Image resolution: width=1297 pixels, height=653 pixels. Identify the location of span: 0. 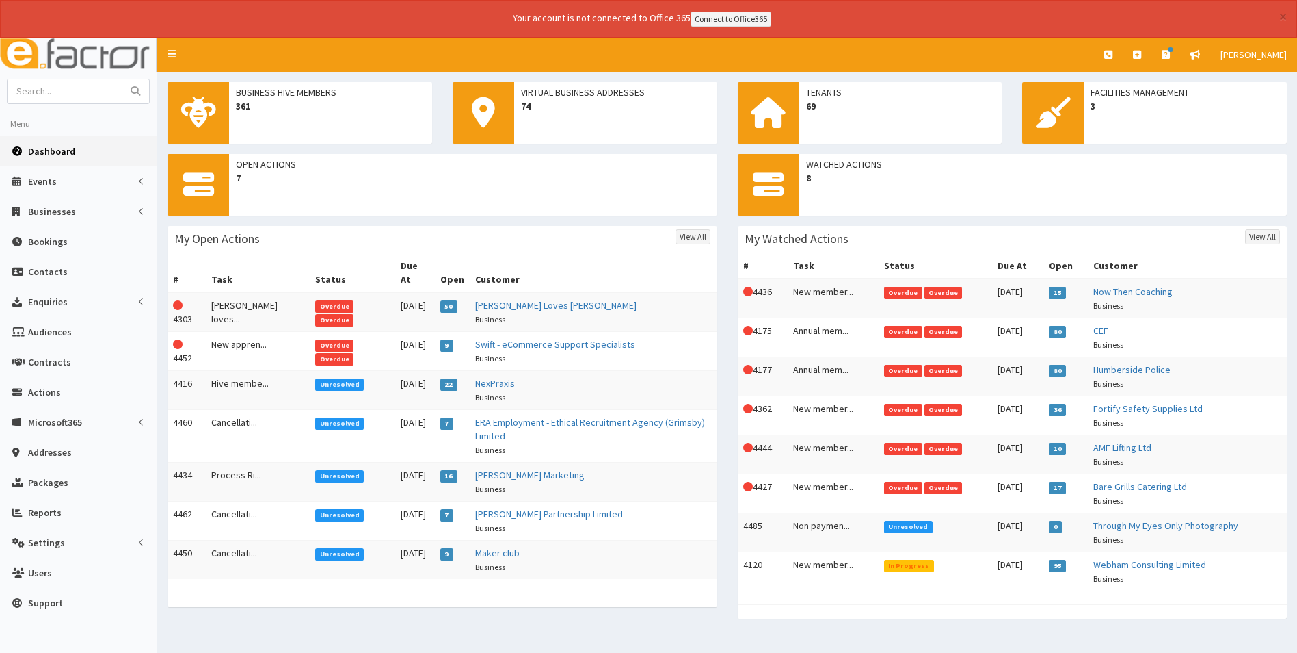
(1055, 527).